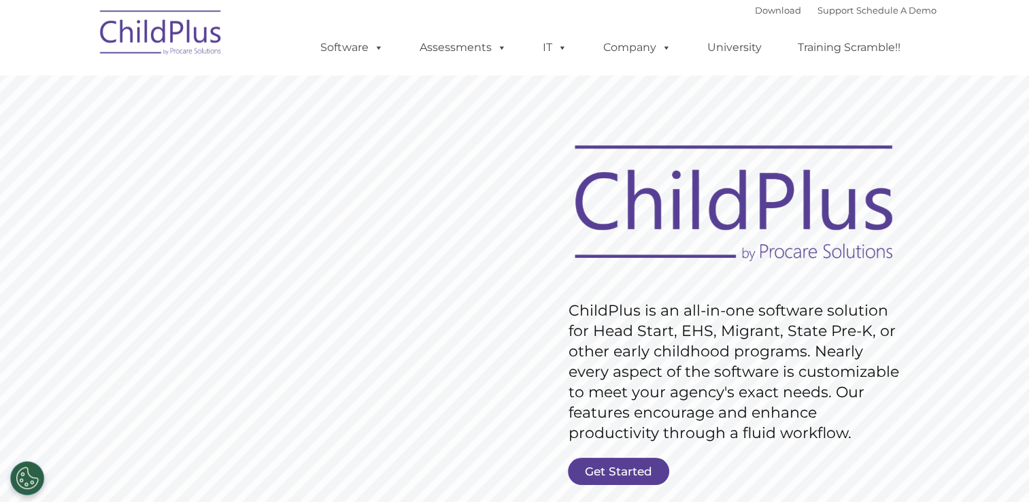  What do you see at coordinates (463, 48) in the screenshot?
I see `a: Assessments` at bounding box center [463, 48].